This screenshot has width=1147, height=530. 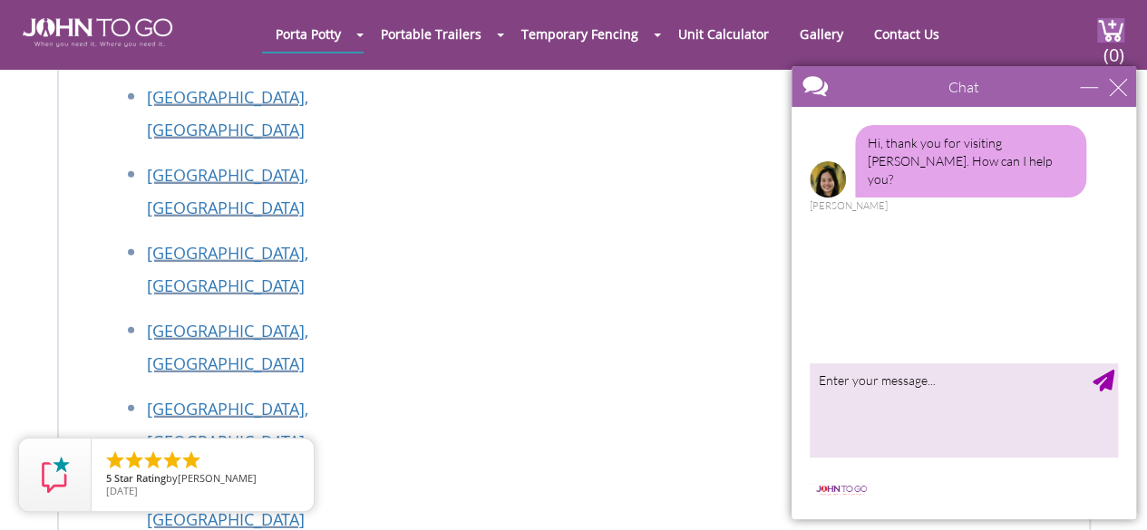 I want to click on img: JOHN to go, so click(x=97, y=33).